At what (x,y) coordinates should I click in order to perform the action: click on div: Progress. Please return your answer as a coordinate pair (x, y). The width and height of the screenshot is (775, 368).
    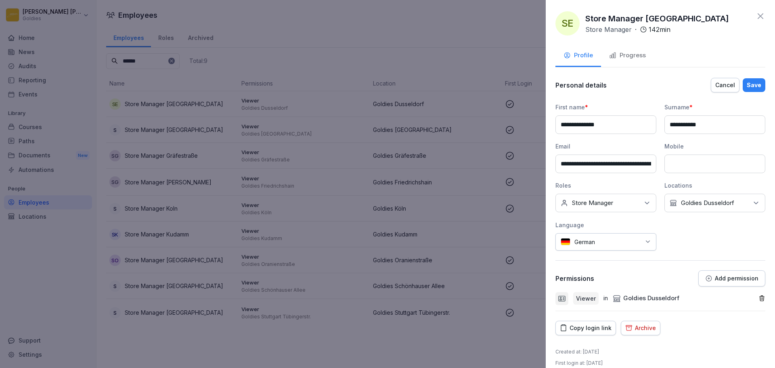
    Looking at the image, I should click on (627, 55).